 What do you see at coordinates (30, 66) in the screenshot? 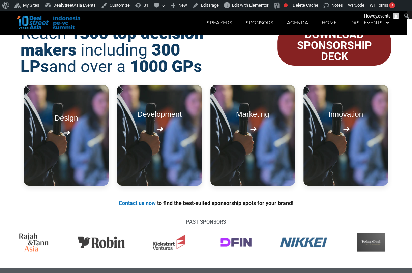
I see `b: LP` at bounding box center [30, 66].